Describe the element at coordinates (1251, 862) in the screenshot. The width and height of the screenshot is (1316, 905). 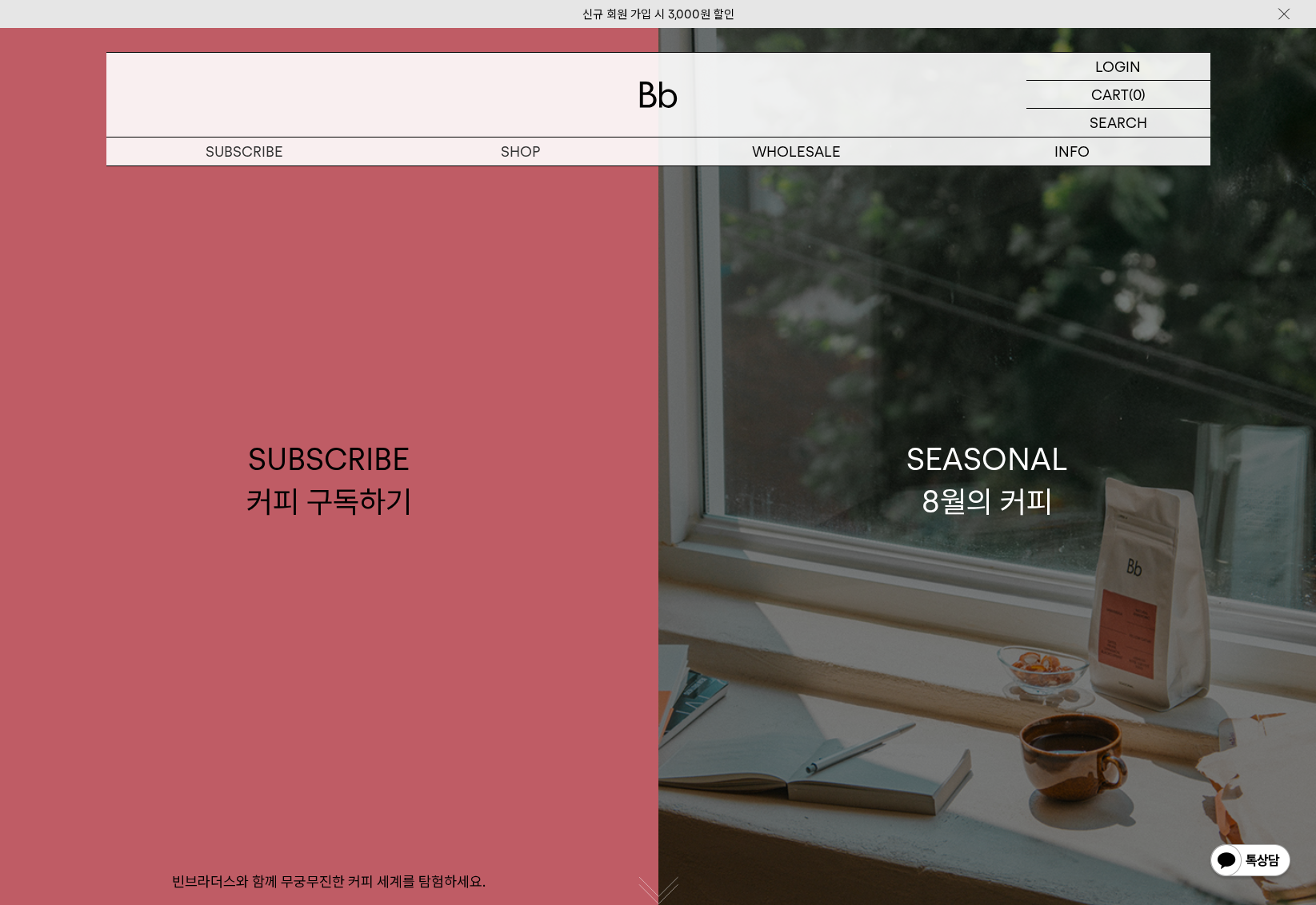
I see `img: 카카오톡 채널 1:1 채팅 버튼` at that location.